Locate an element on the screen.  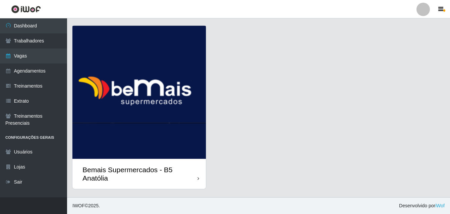
span: © 2025 . is located at coordinates (86, 206).